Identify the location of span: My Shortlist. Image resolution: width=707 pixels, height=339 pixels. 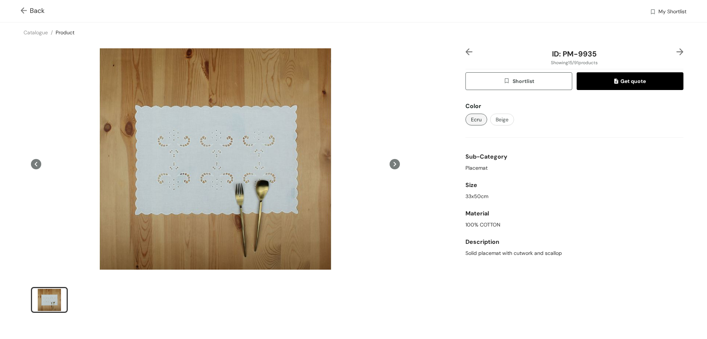
(673, 12).